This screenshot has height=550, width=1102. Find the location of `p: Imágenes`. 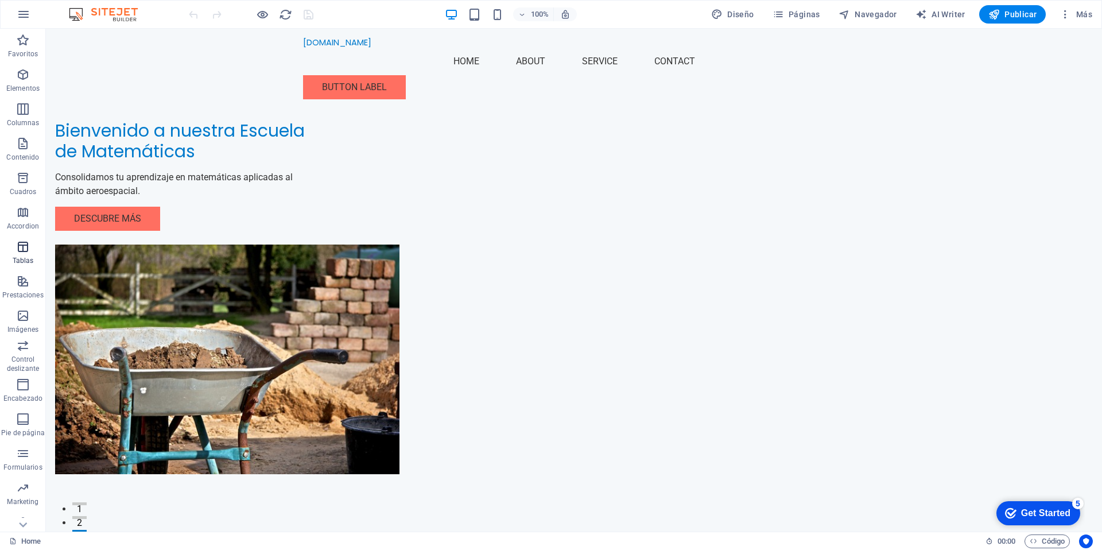

p: Imágenes is located at coordinates (23, 330).